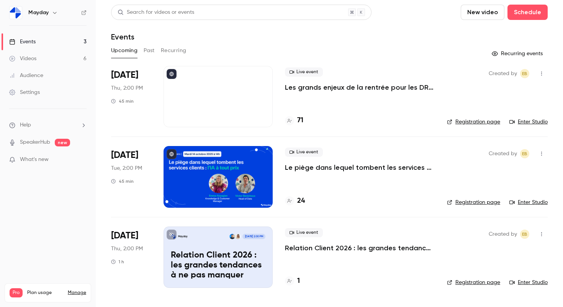 The width and height of the screenshot is (563, 307). Describe the element at coordinates (360, 167) in the screenshot. I see `a: Le piège dans lequel tombent les services clients : l’IA à tout prix` at that location.